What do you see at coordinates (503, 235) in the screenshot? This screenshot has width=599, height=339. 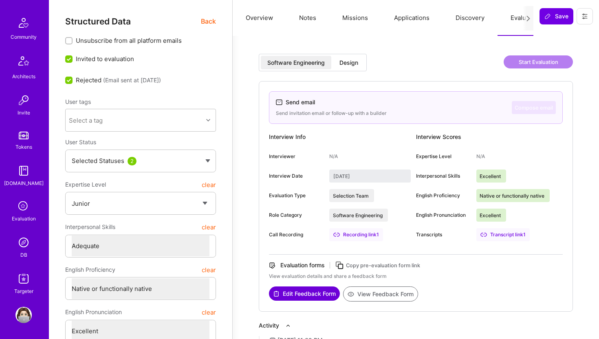 I see `div: Transcript link 1` at bounding box center [503, 235].